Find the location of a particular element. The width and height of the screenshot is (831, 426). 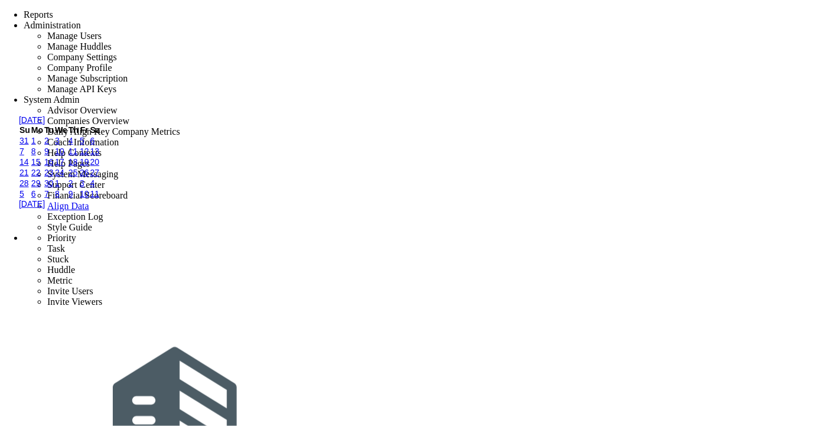

th: Friday is located at coordinates (85, 130).